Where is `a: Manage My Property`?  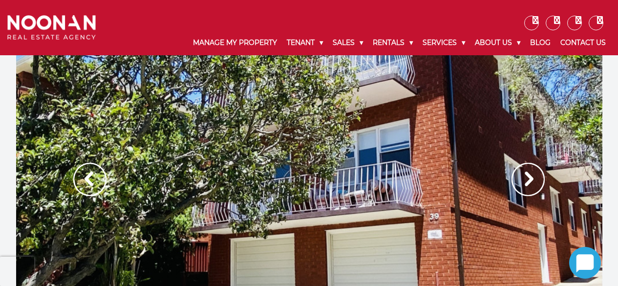 a: Manage My Property is located at coordinates (235, 43).